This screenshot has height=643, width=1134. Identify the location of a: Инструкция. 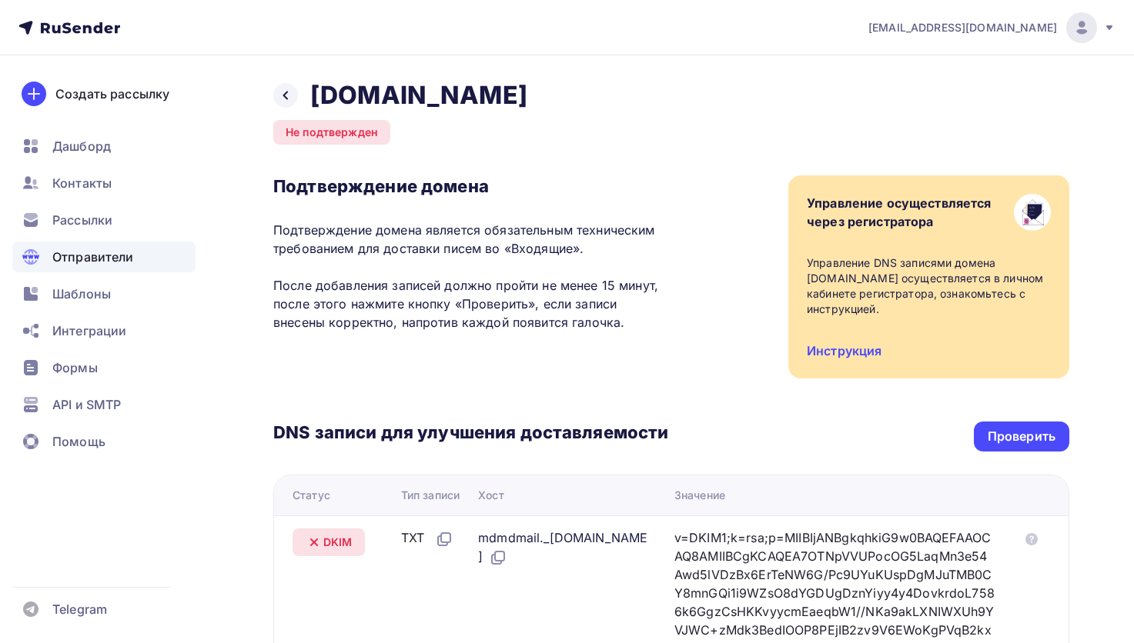
(844, 351).